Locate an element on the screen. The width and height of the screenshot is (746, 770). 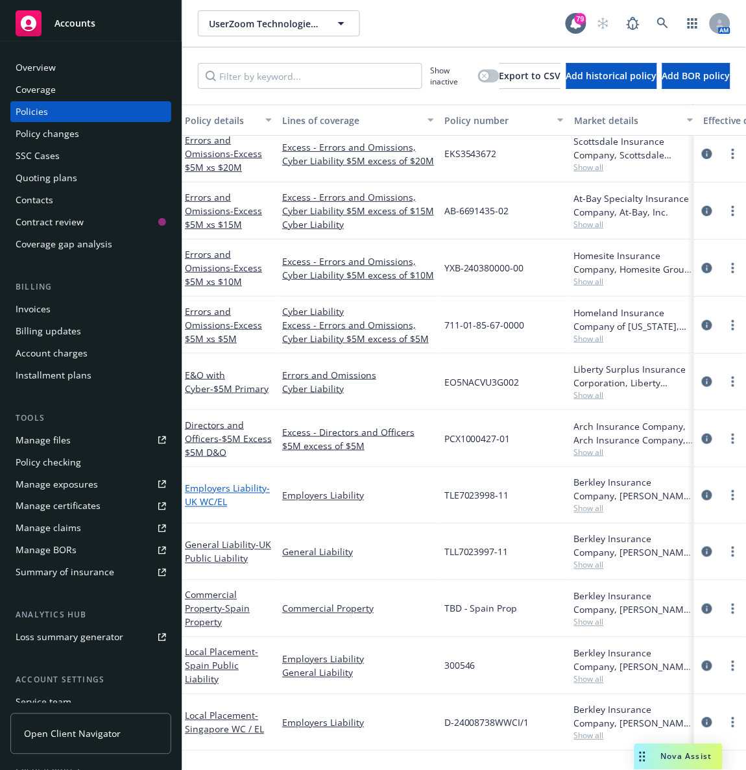
a: Manage BORs is located at coordinates (91, 550).